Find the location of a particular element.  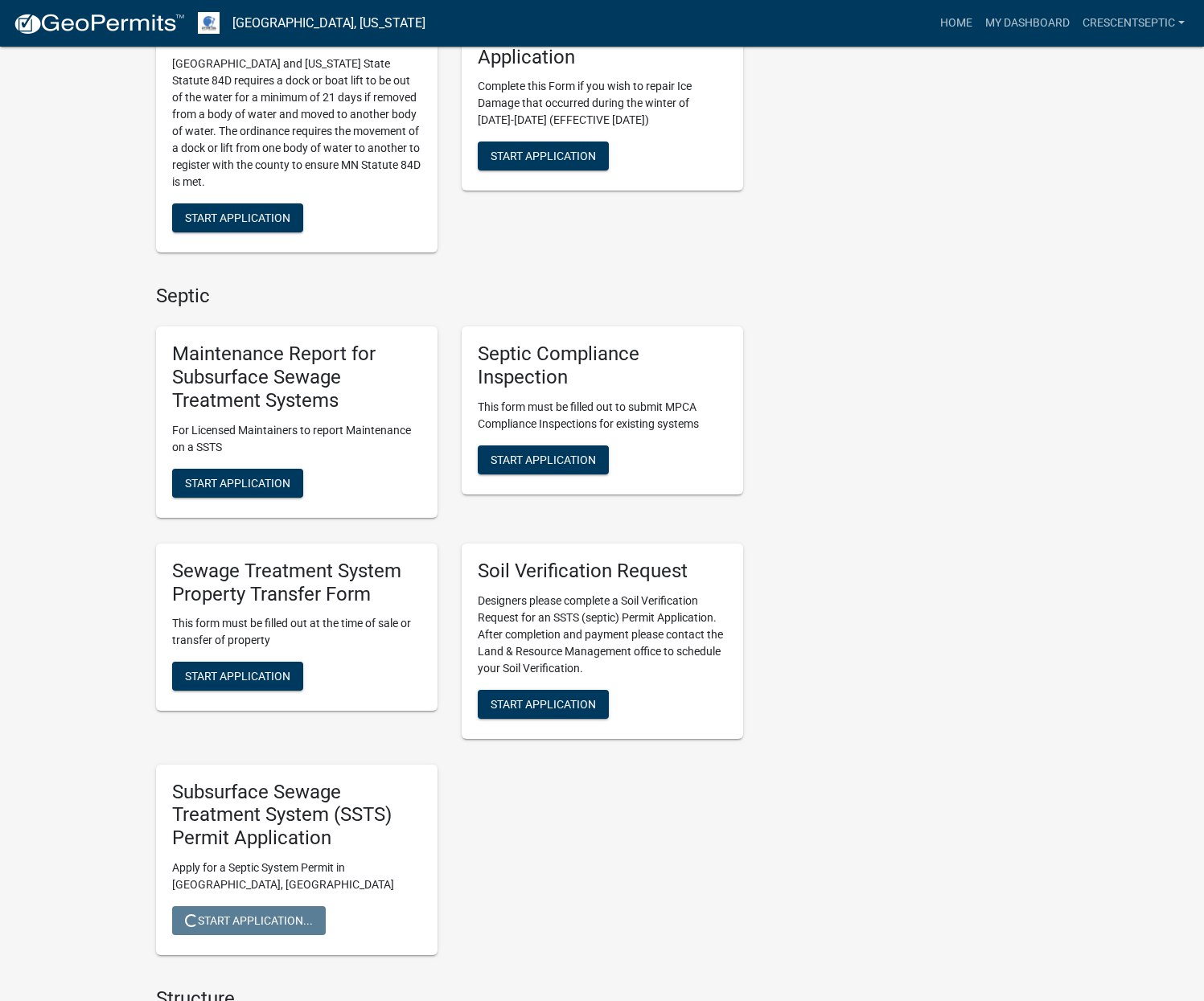

a: Home is located at coordinates (956, 23).